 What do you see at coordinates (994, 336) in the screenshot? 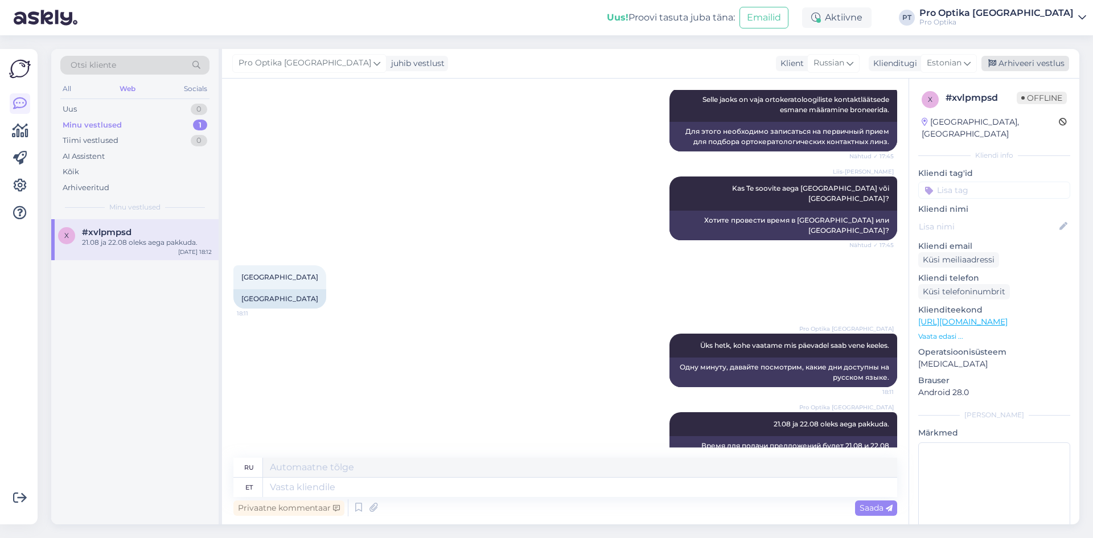
I see `p: Vaata edasi ...` at bounding box center [994, 336].